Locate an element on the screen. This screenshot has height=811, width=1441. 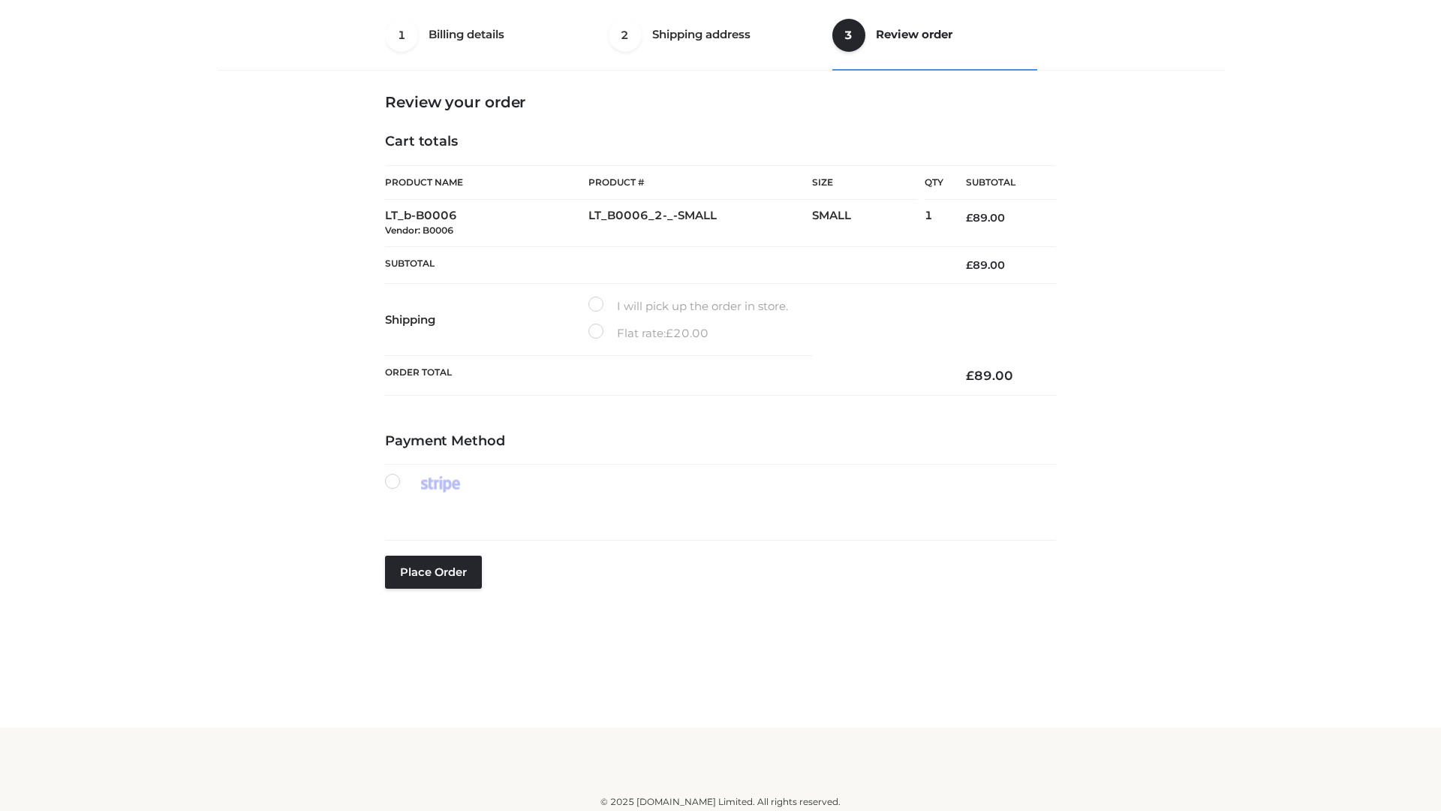
td: 1 is located at coordinates (934, 223).